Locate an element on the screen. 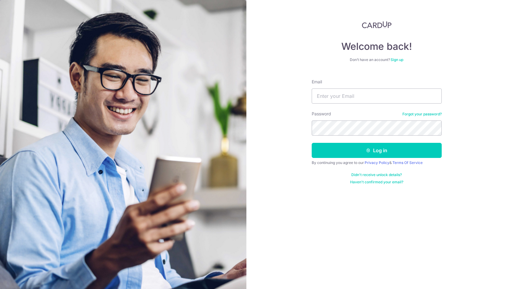 Image resolution: width=507 pixels, height=289 pixels. label: Email is located at coordinates (317, 82).